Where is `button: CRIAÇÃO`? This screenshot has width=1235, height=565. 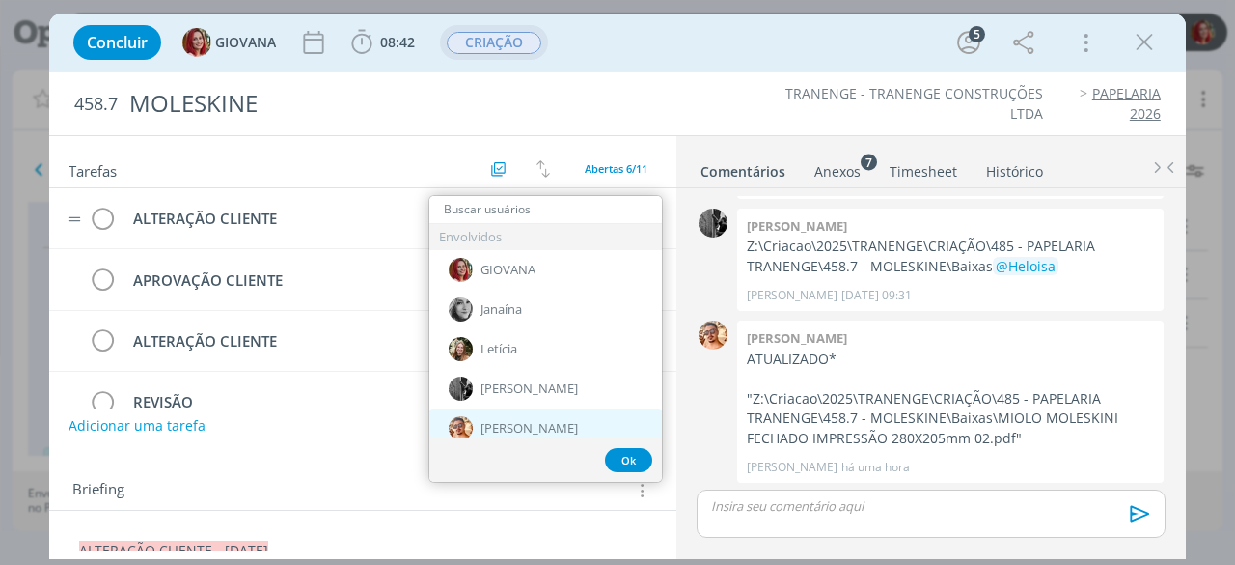
button: CRIAÇÃO is located at coordinates (494, 42).